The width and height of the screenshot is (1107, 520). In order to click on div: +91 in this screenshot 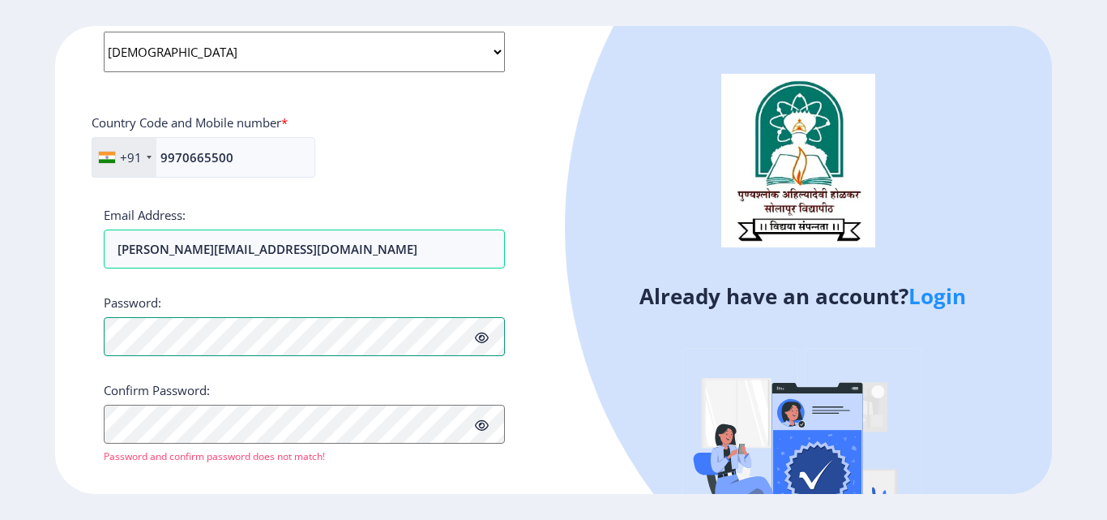, I will do `click(131, 157)`.